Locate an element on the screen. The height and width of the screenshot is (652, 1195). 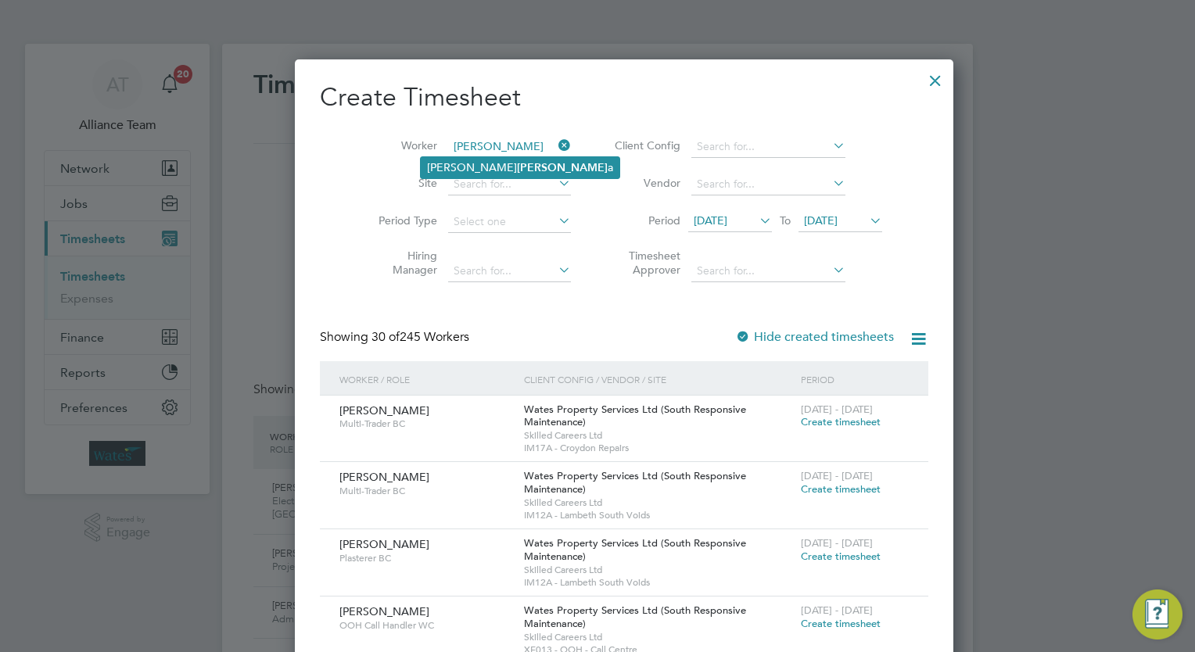
span: 245 Workers is located at coordinates (420, 337).